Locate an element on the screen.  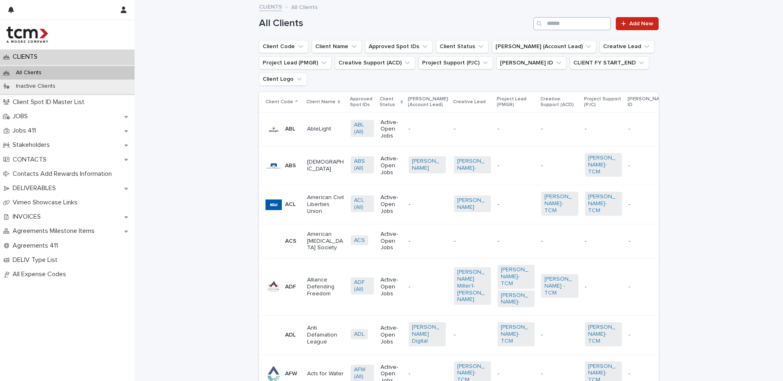
p: American Civil Liberties Union is located at coordinates (325, 204).